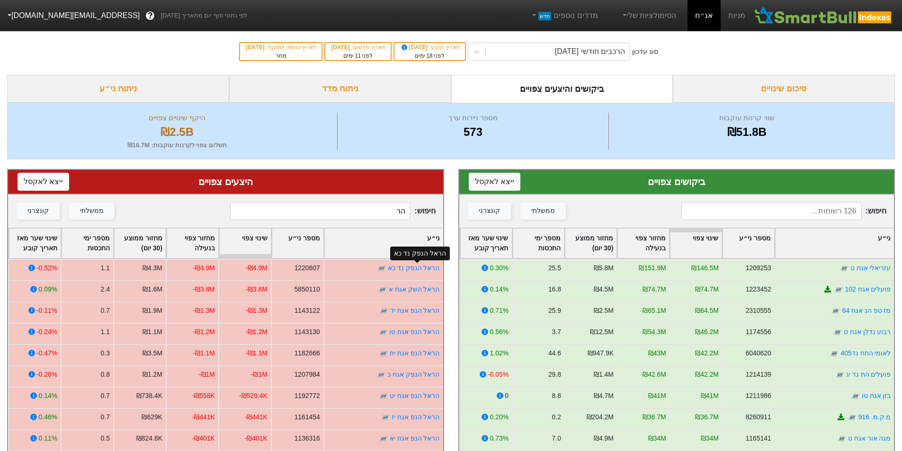 Image resolution: width=902 pixels, height=451 pixels. Describe the element at coordinates (556, 417) in the screenshot. I see `div: 0.2` at that location.